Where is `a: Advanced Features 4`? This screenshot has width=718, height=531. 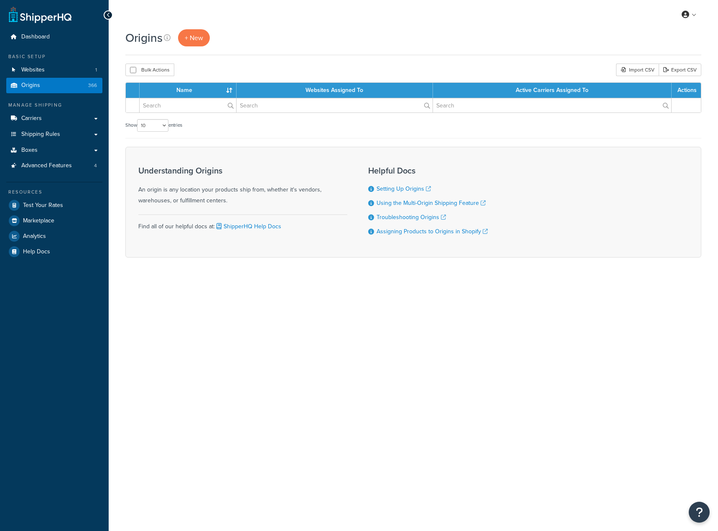 a: Advanced Features 4 is located at coordinates (54, 166).